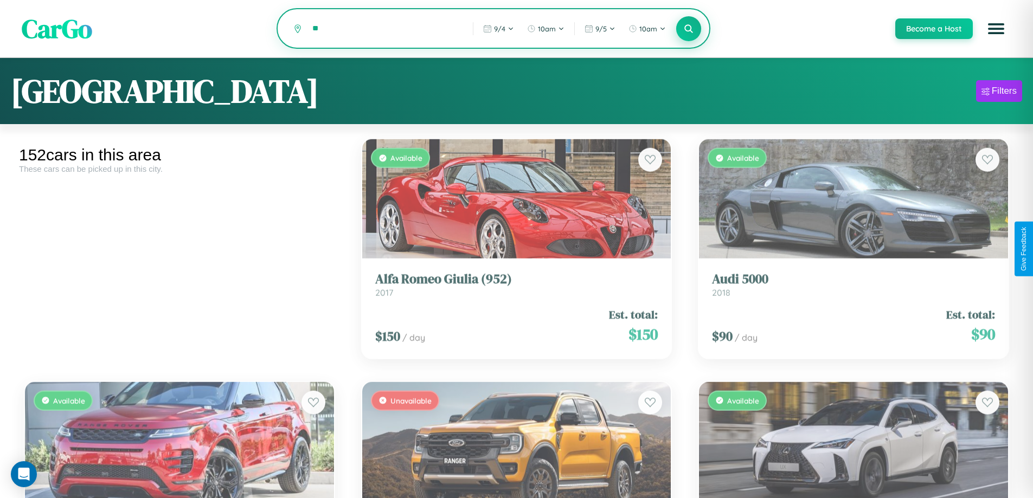 The width and height of the screenshot is (1033, 498). Describe the element at coordinates (57, 29) in the screenshot. I see `span: CarGo` at that location.